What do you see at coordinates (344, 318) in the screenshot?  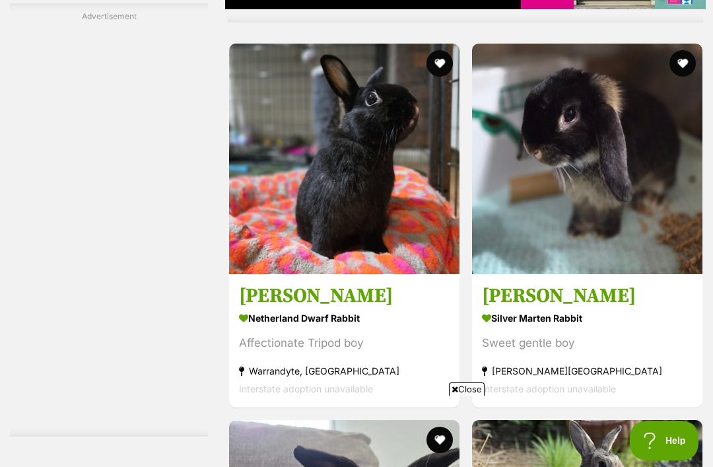 I see `strong: Netherland Dwarf Rabbit` at bounding box center [344, 318].